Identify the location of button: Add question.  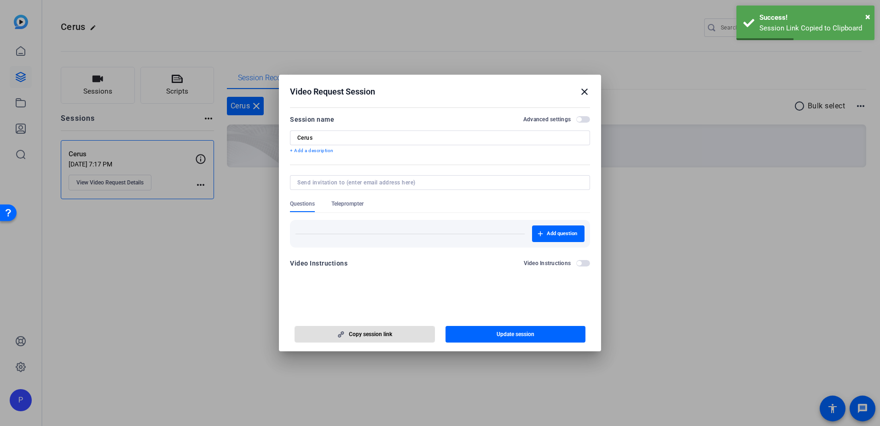
(559, 233).